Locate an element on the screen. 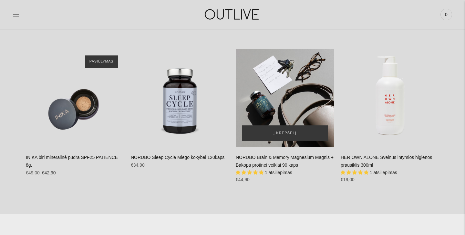  span: €19,00 is located at coordinates (347, 180).